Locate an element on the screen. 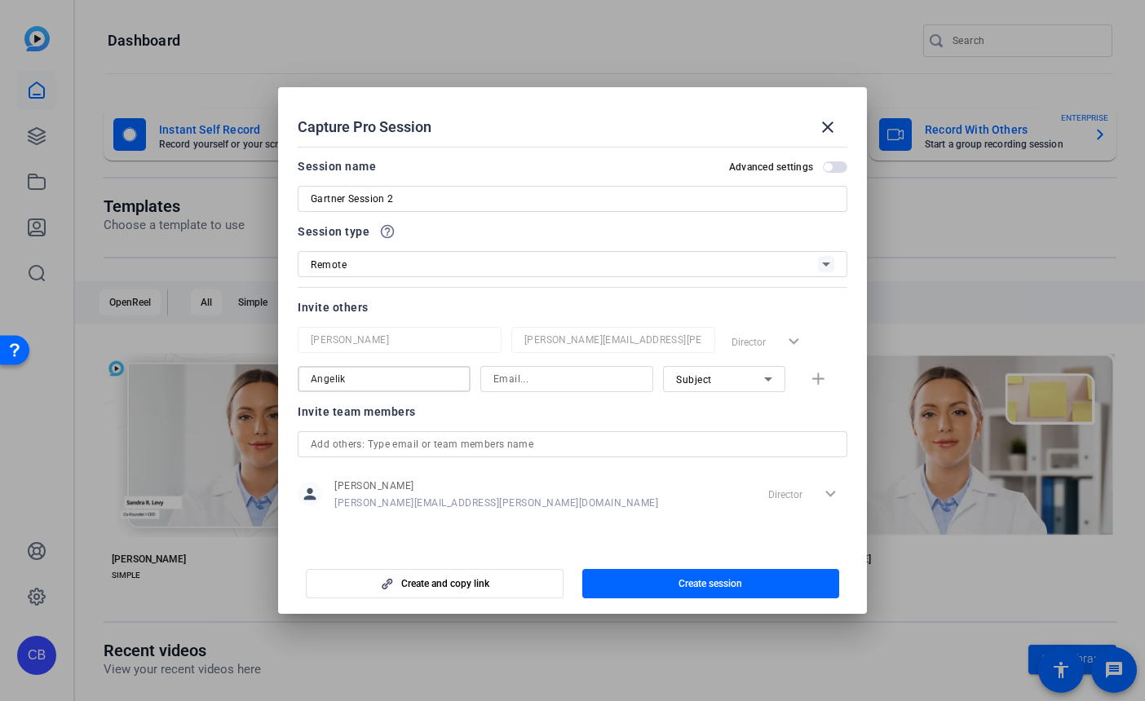 This screenshot has height=701, width=1145. div: Capture Pro Session is located at coordinates (573, 127).